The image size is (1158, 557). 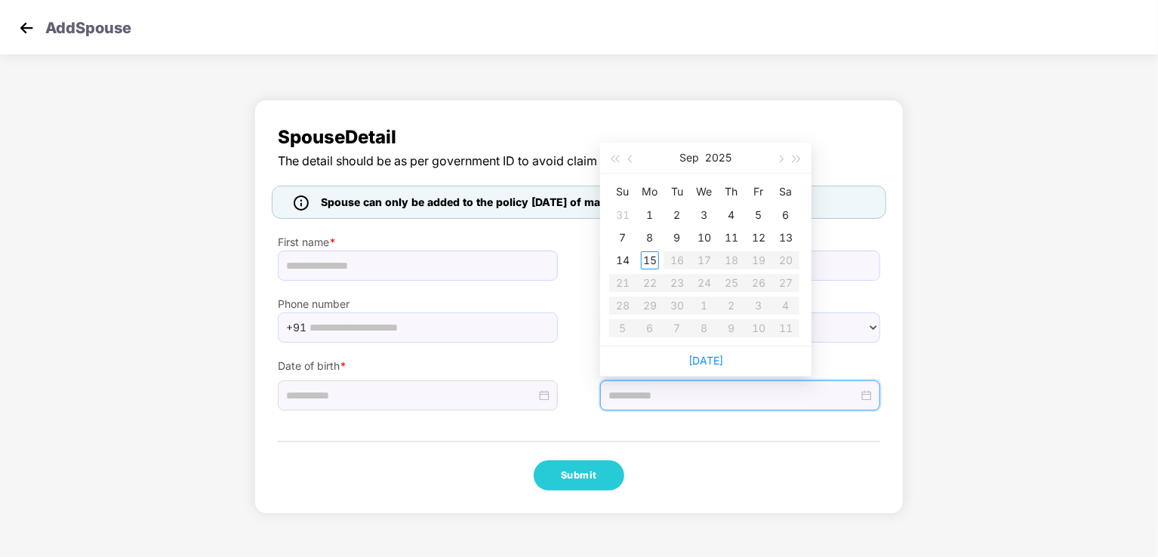 What do you see at coordinates (759, 238) in the screenshot?
I see `div: 12` at bounding box center [759, 238].